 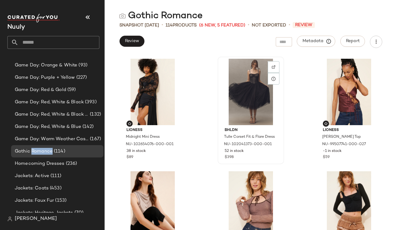 I want to click on span: Jackets: Coats, so click(x=32, y=189).